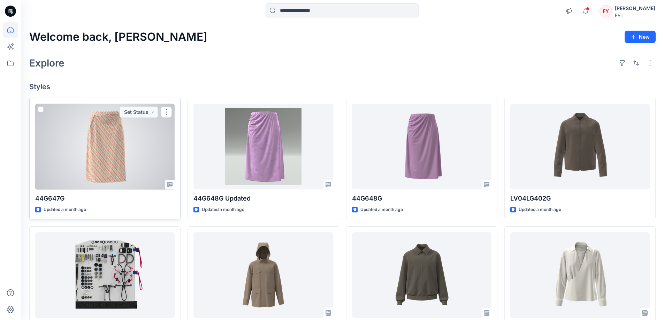 Image resolution: width=664 pixels, height=320 pixels. I want to click on p: 44G648G Updated, so click(263, 199).